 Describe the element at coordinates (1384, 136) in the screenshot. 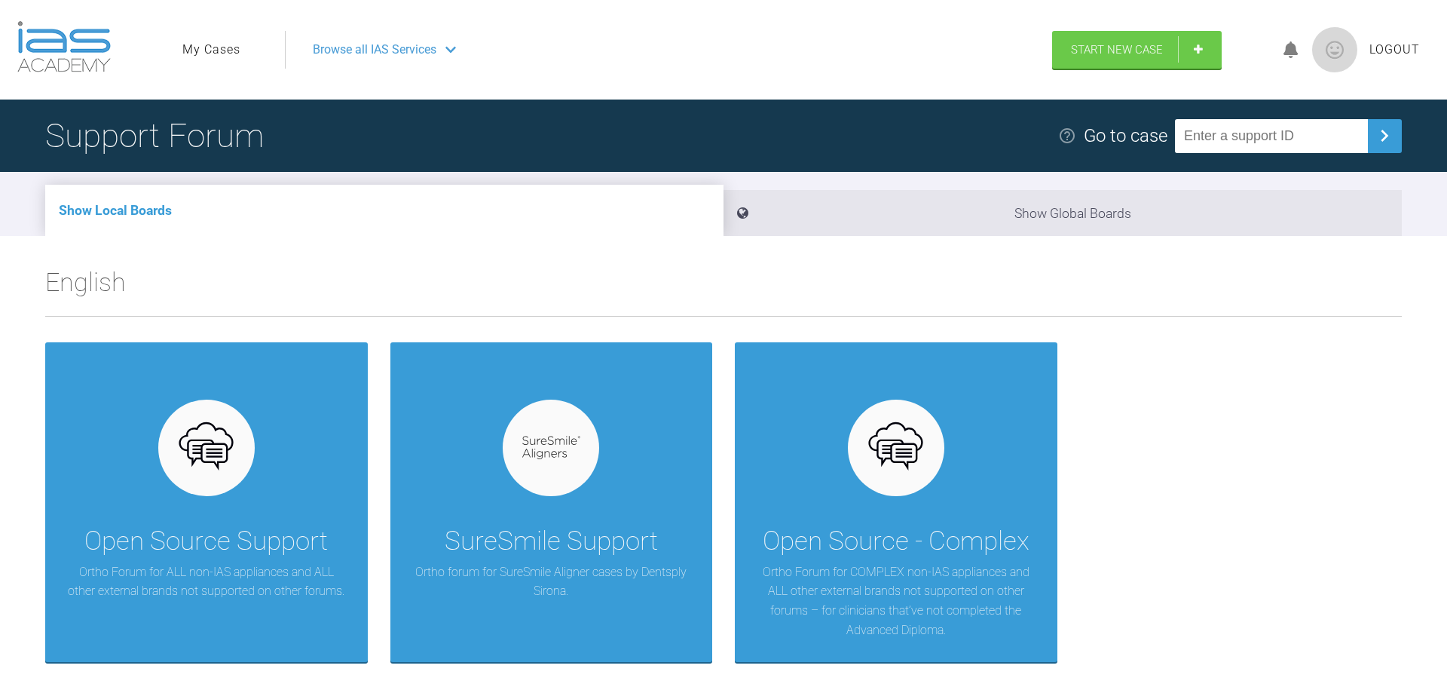

I see `img: chevronRight.28bd32b0.svg` at that location.